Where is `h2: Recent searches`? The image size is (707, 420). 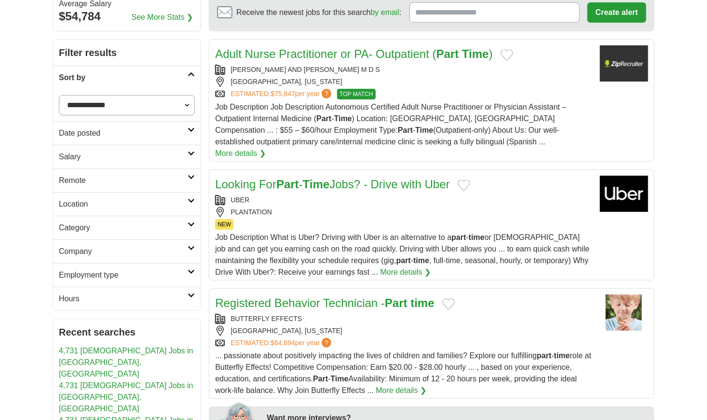 h2: Recent searches is located at coordinates (127, 332).